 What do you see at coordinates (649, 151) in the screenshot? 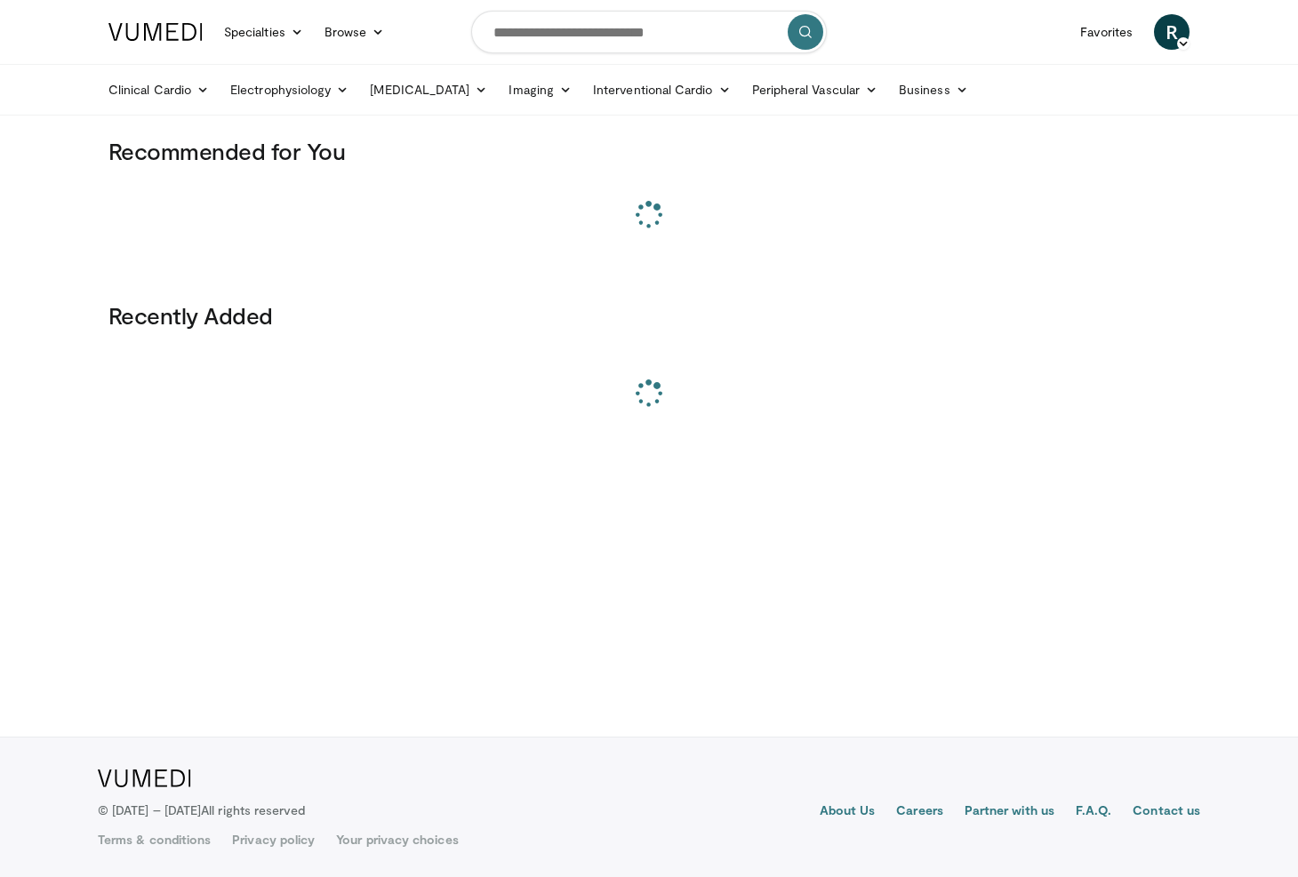
I see `h3: Recommended for You` at bounding box center [649, 151].